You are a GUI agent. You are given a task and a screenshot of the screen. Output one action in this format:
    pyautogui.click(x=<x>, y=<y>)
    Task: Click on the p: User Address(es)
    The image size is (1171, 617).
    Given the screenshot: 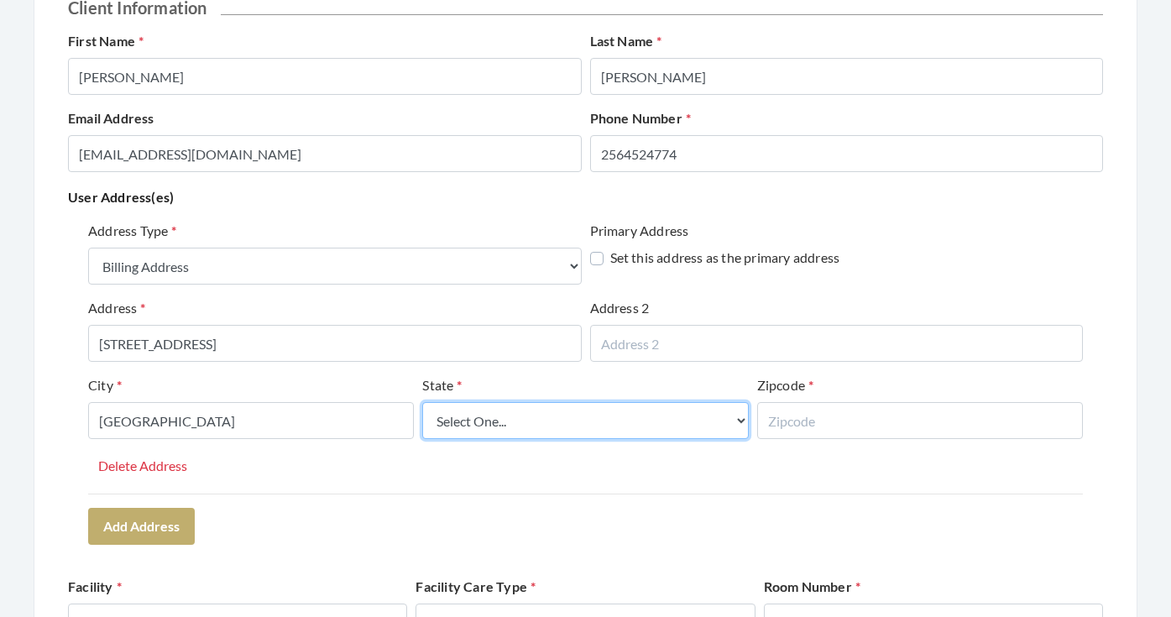 What is the action you would take?
    pyautogui.click(x=585, y=197)
    